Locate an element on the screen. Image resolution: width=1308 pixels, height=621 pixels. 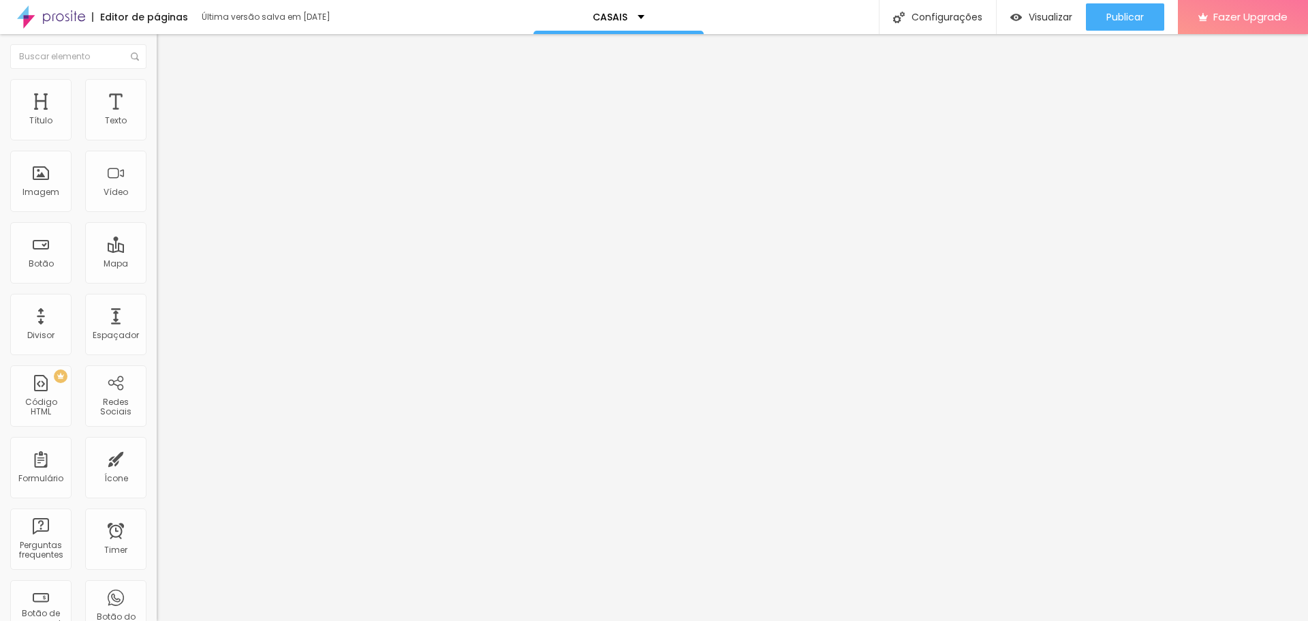
div: Redes Sociais is located at coordinates (115, 407).